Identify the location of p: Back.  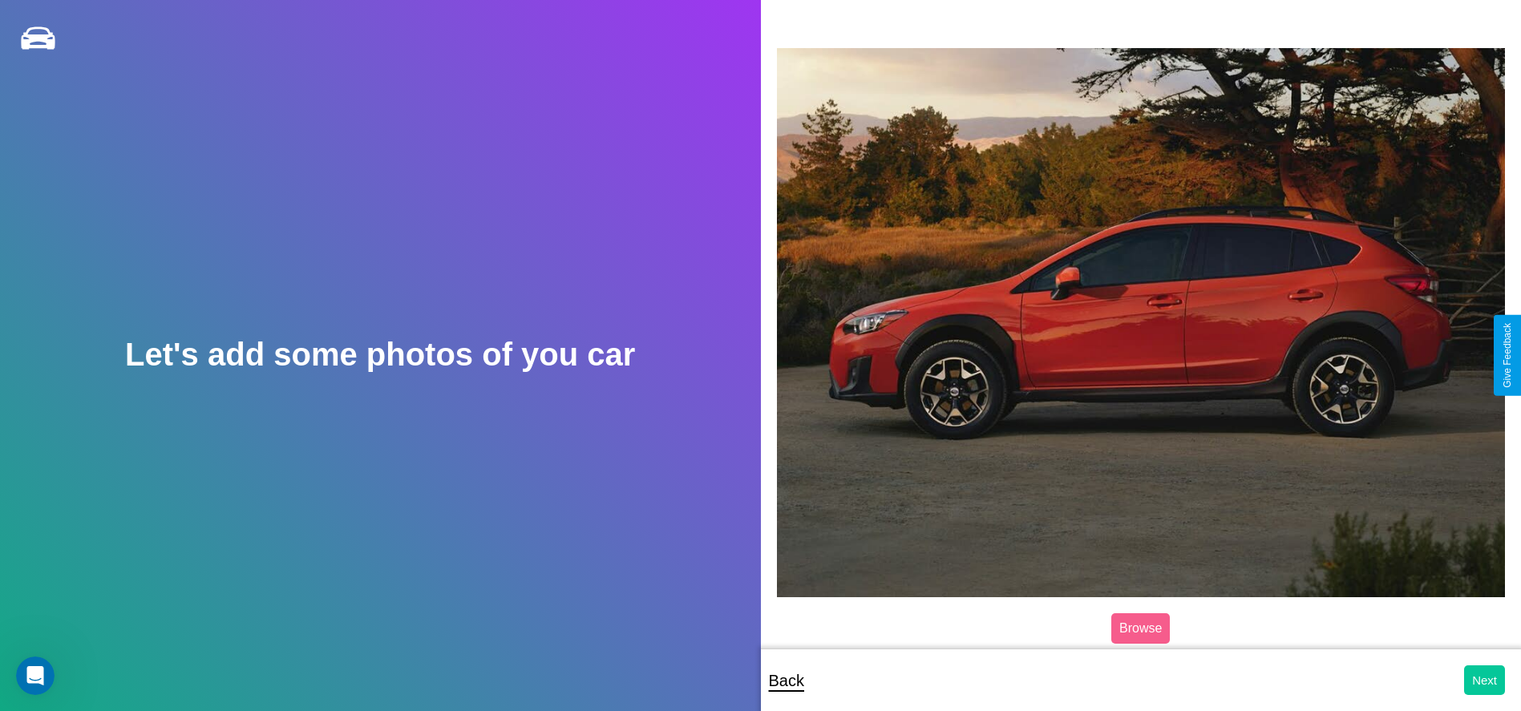
(787, 681).